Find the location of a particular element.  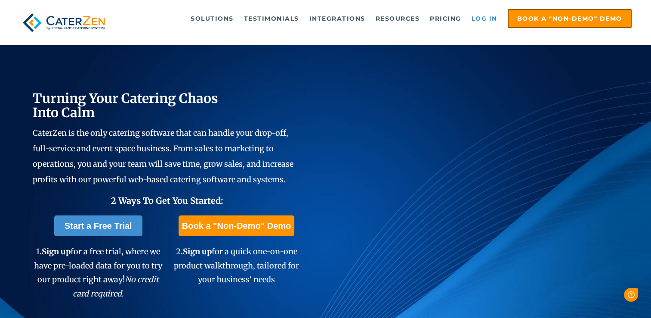

span: 2. for a quick one-on-one product walkthrough, tailored for your business' needs is located at coordinates (236, 265).